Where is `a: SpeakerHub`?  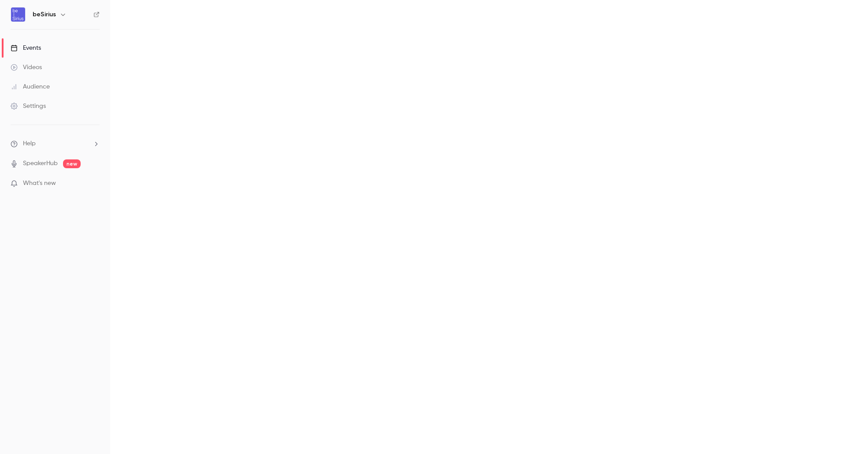
a: SpeakerHub is located at coordinates (40, 164).